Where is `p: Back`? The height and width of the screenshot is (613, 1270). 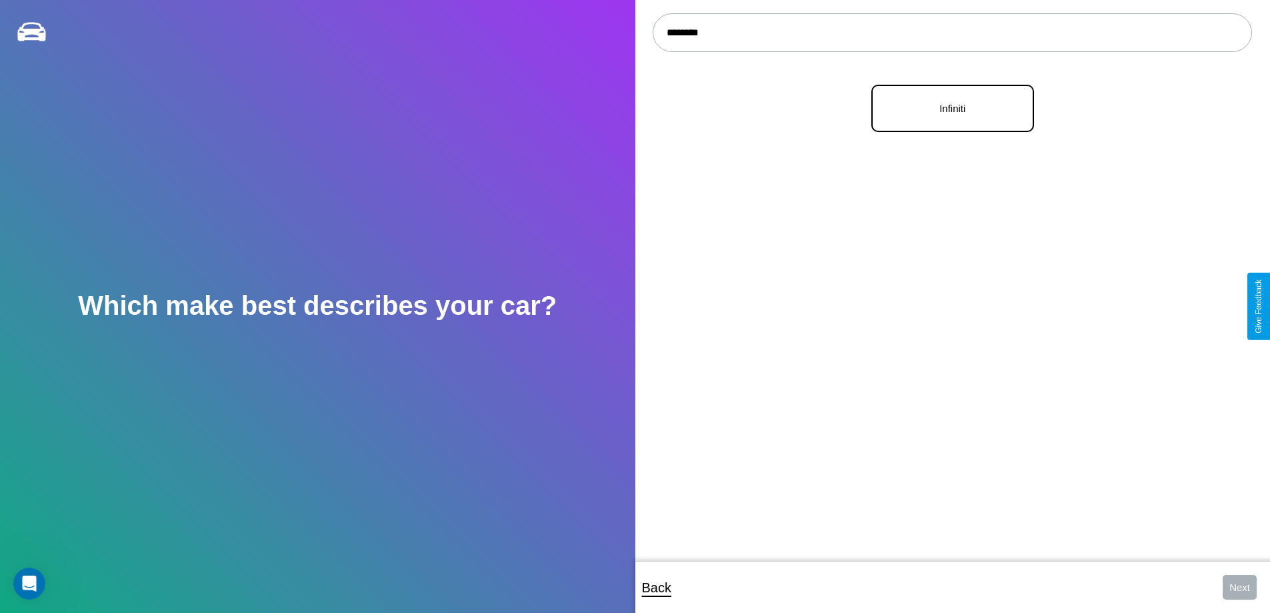 p: Back is located at coordinates (657, 587).